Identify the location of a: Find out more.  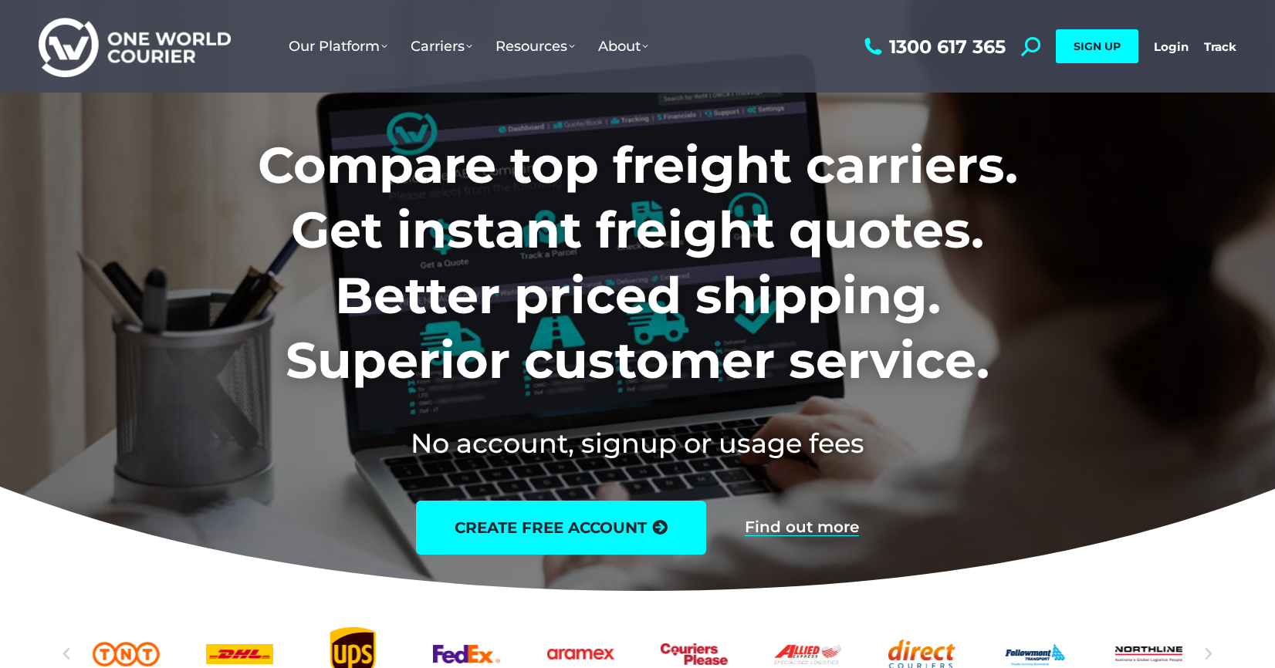
(802, 528).